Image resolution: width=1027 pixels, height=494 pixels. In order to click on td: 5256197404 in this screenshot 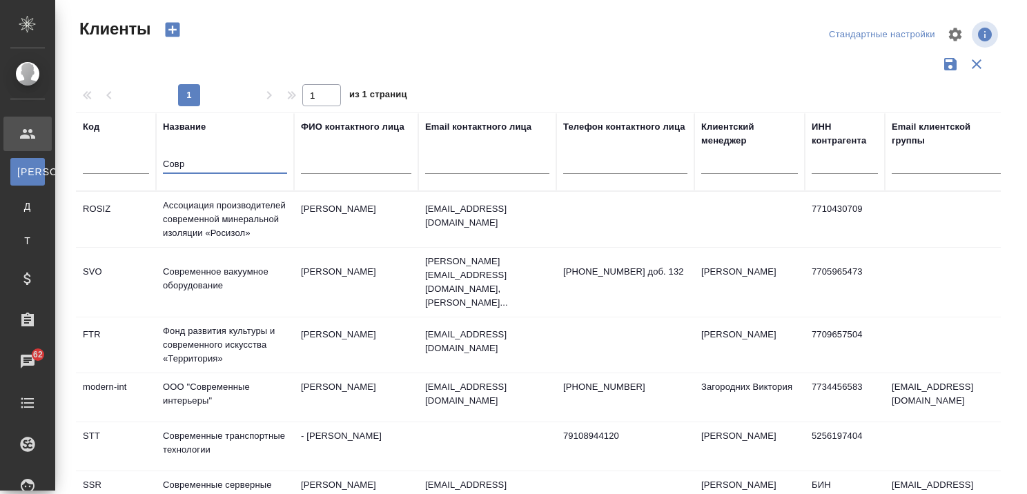, I will do `click(845, 447)`.